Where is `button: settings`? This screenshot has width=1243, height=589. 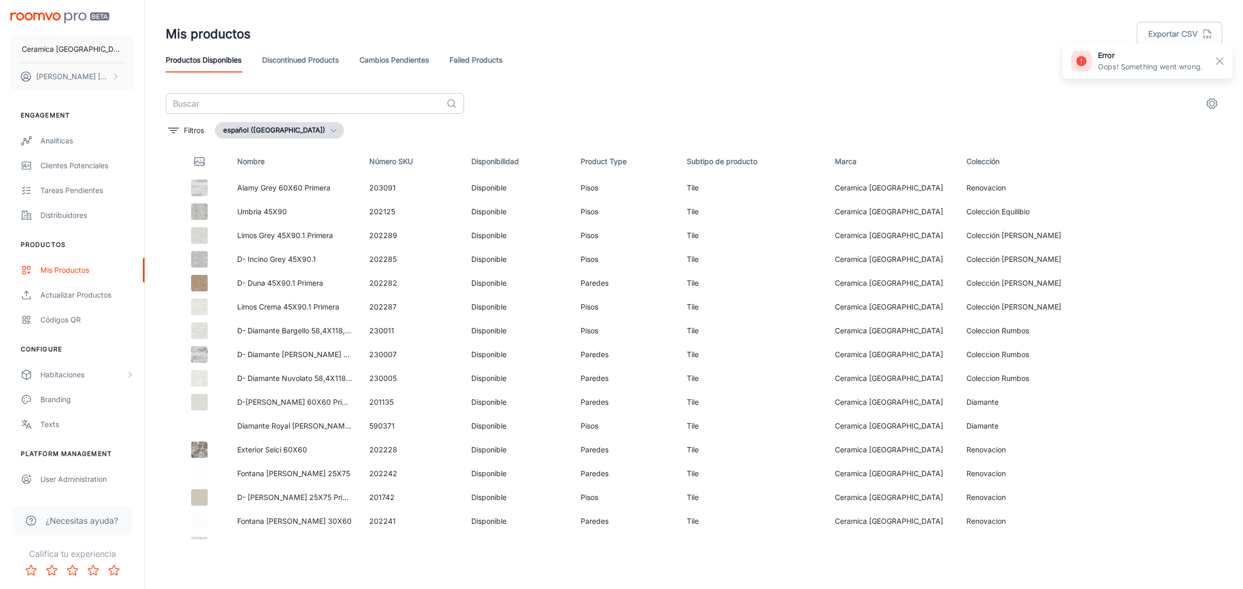
button: settings is located at coordinates (1212, 104).